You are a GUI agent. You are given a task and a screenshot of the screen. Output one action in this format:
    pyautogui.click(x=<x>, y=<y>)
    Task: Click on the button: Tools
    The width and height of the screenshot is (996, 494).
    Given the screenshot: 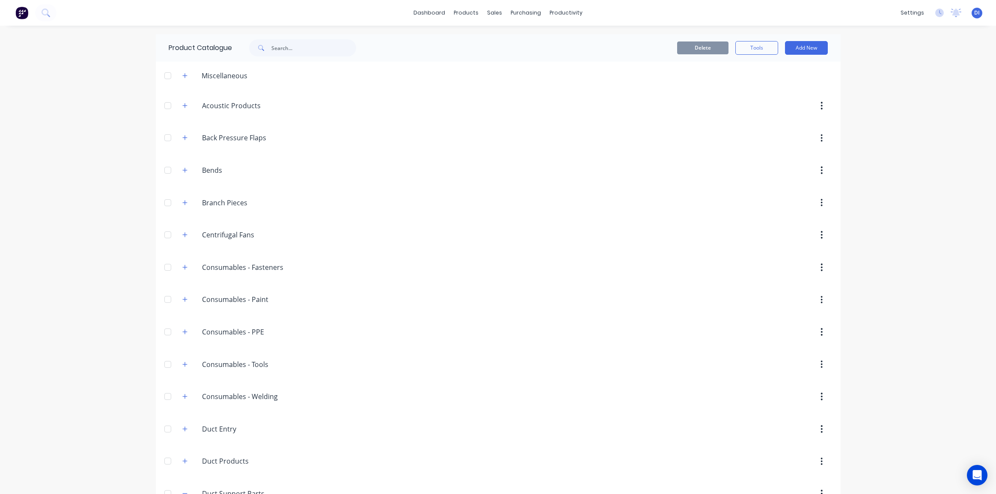 What is the action you would take?
    pyautogui.click(x=757, y=48)
    